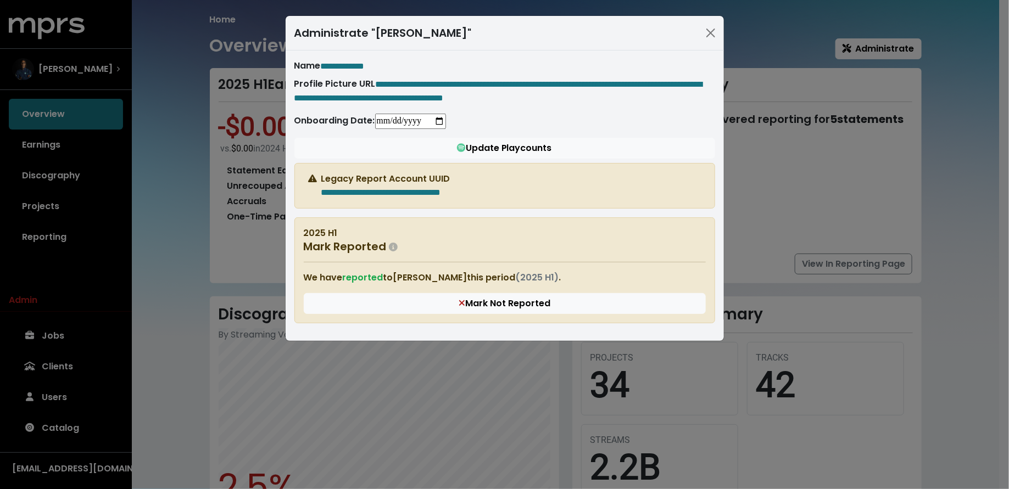 The width and height of the screenshot is (1009, 489). Describe the element at coordinates (505, 148) in the screenshot. I see `button: Update Playcounts` at that location.